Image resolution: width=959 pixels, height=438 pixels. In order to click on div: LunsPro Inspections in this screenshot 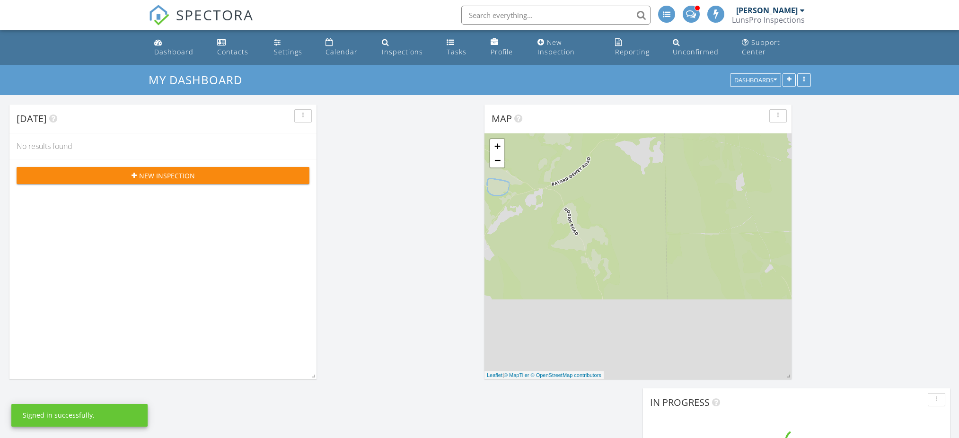, I will do `click(768, 20)`.